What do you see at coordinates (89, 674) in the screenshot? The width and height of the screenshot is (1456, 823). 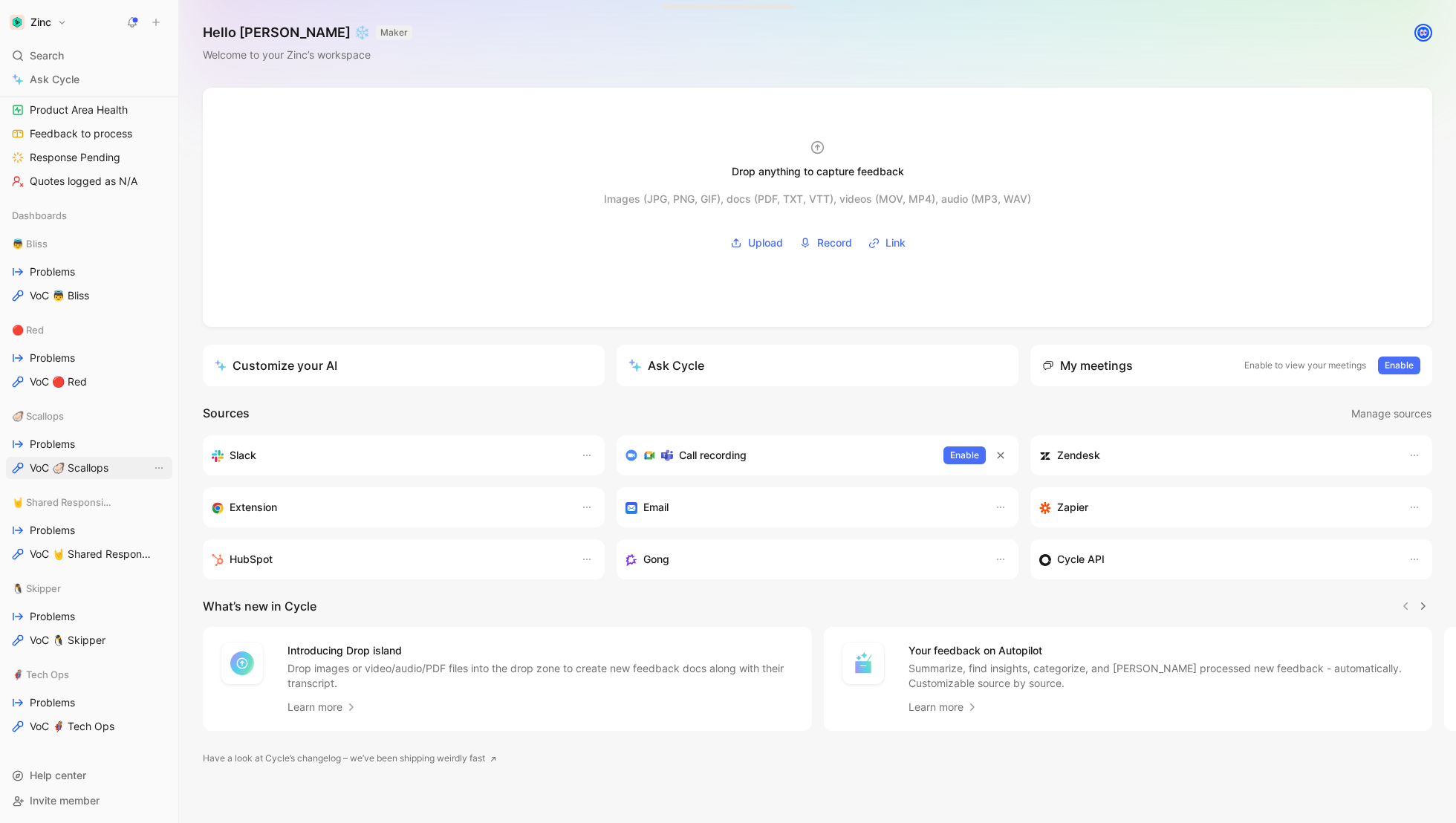 I see `div: 🦸 Tech Ops` at bounding box center [89, 674].